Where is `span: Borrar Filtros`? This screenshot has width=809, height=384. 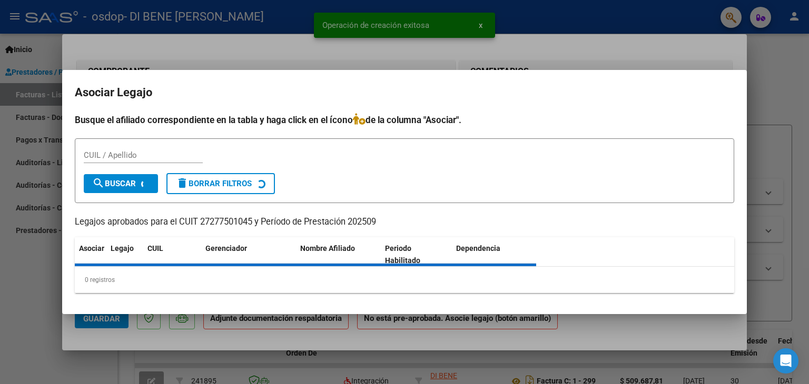
span: Borrar Filtros is located at coordinates (214, 184).